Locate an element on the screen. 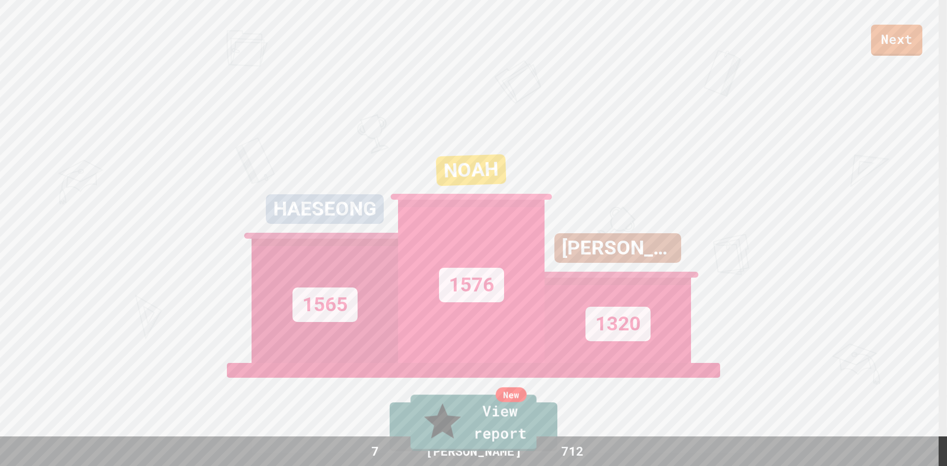 Image resolution: width=947 pixels, height=466 pixels. div: 1320 is located at coordinates (618, 324).